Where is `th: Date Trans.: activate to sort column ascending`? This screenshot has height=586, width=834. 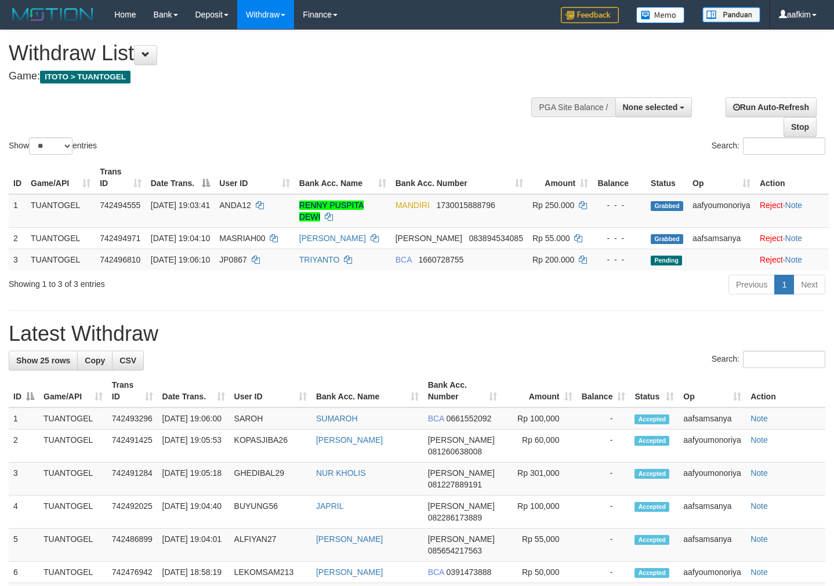
th: Date Trans.: activate to sort column ascending is located at coordinates (194, 391).